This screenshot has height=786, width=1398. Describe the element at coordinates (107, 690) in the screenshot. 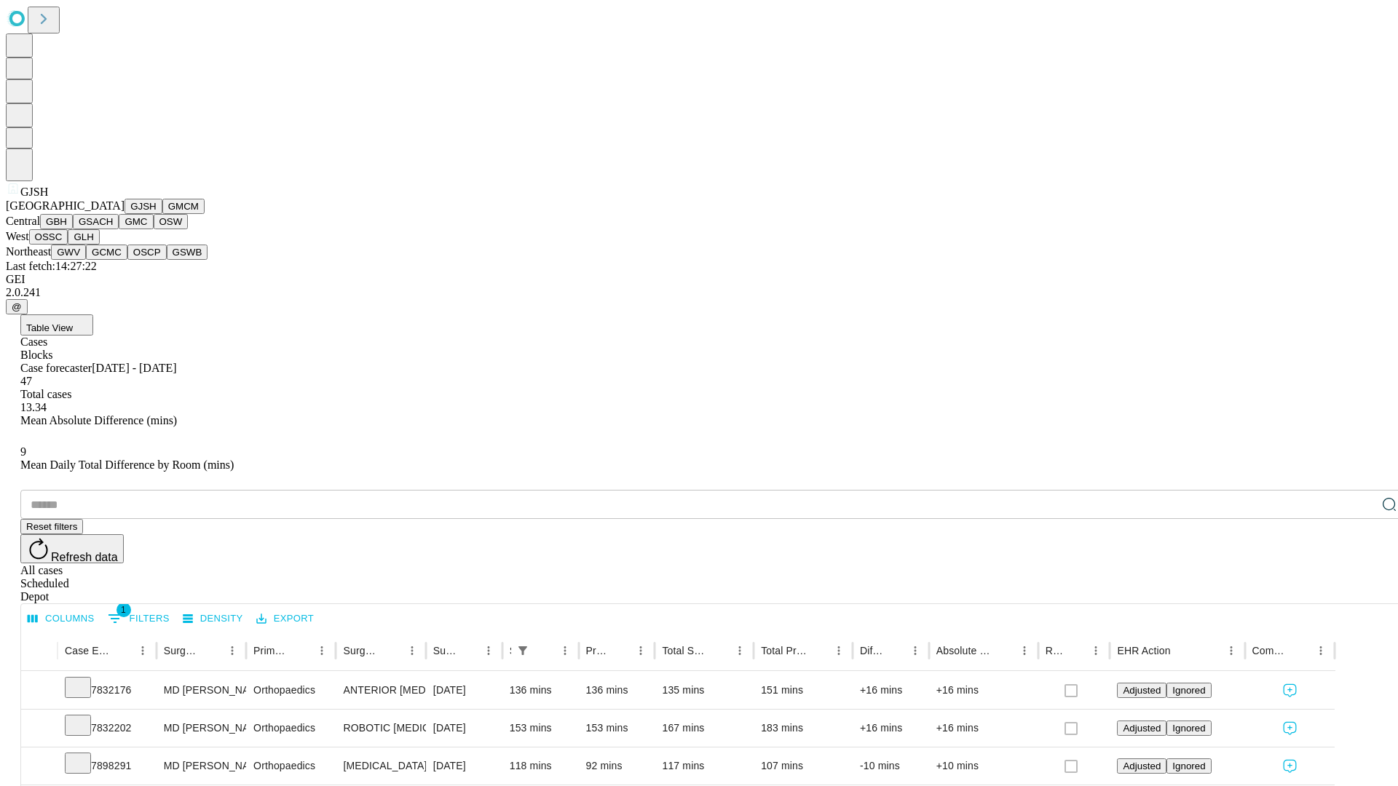

I see `div: 7832176` at that location.